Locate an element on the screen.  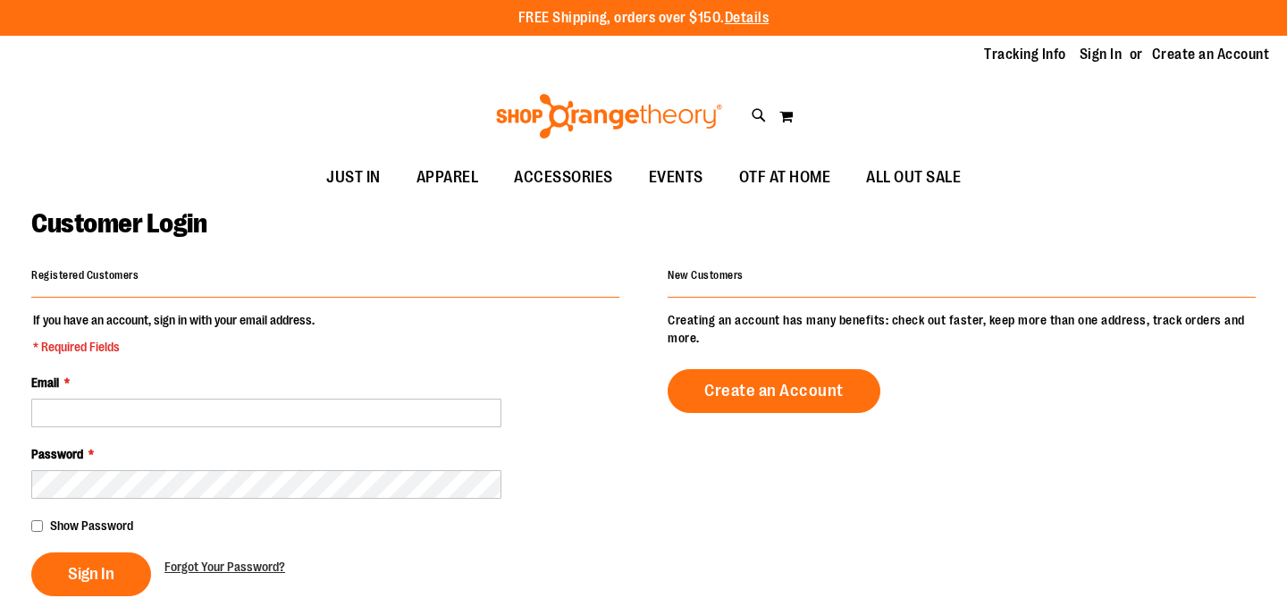
a: Forgot Your Password? is located at coordinates (224, 566).